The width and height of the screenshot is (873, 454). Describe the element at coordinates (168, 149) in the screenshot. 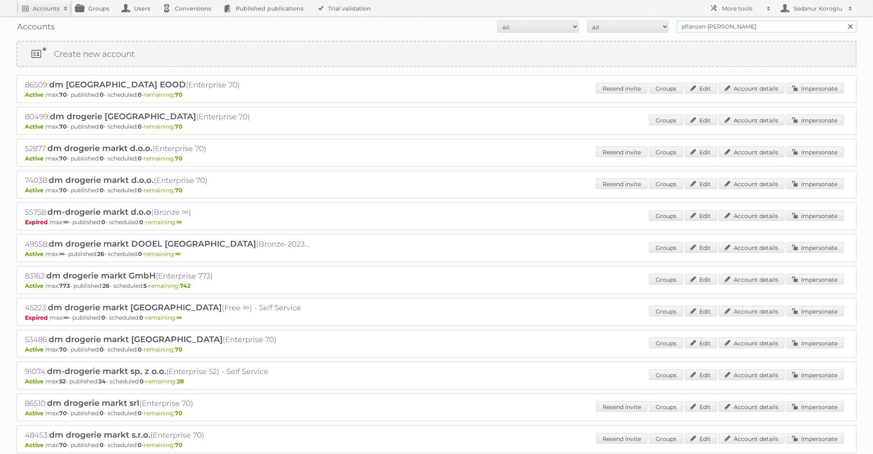

I see `h2: 52877: (Enterprise 70)` at that location.